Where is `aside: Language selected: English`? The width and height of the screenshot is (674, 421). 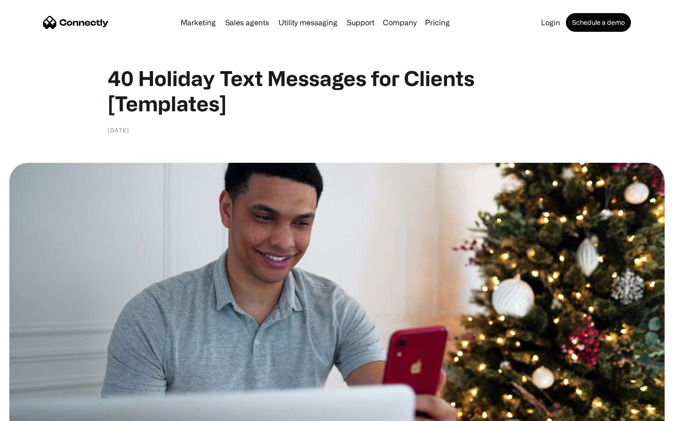 aside: Language selected: English is located at coordinates (33, 411).